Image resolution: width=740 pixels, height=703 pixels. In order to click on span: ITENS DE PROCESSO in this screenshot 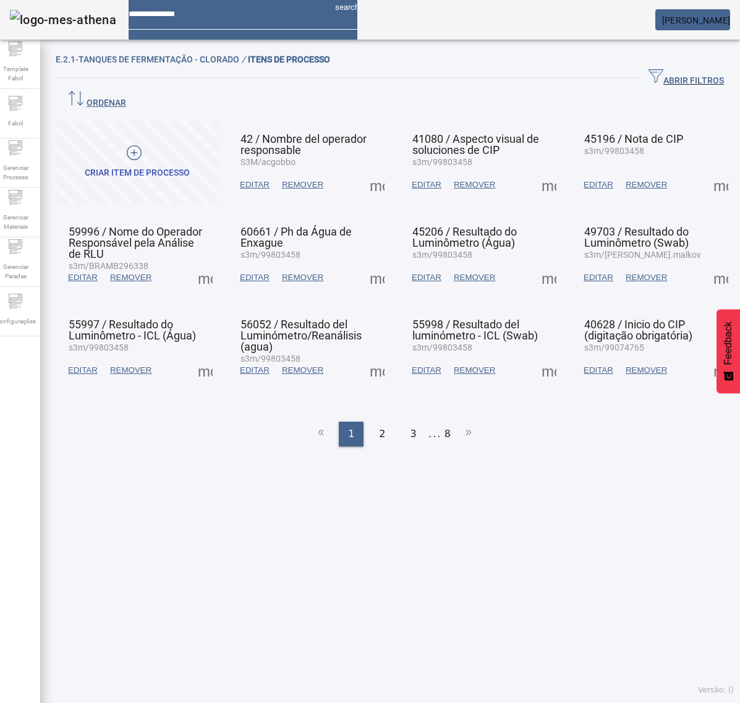, I will do `click(289, 59)`.